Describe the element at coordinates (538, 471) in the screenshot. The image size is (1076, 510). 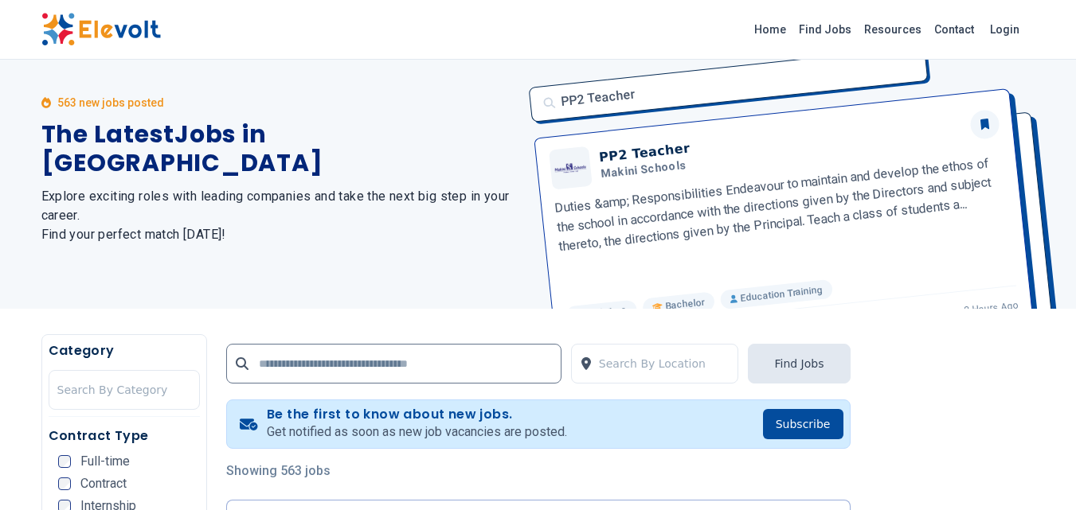
I see `p: Showing 563 jobs` at that location.